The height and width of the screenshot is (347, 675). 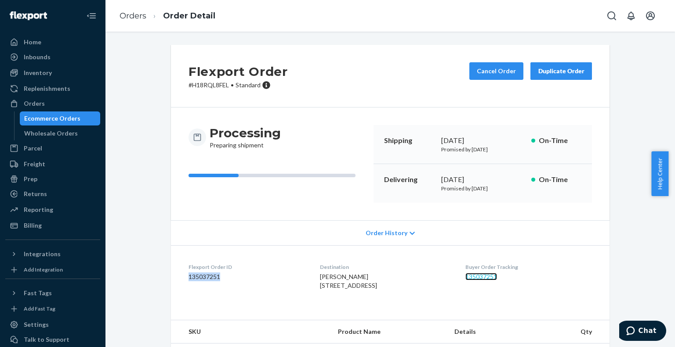 What do you see at coordinates (33, 226) in the screenshot?
I see `div: Billing` at bounding box center [33, 226].